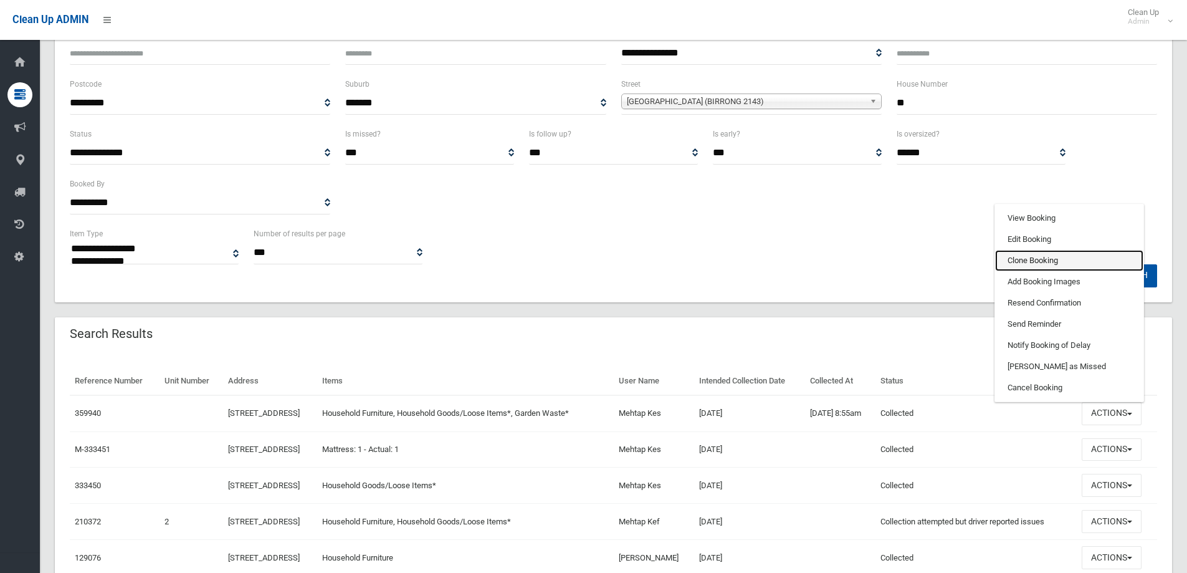 This screenshot has height=573, width=1187. Describe the element at coordinates (191, 381) in the screenshot. I see `th: Unit Number` at that location.